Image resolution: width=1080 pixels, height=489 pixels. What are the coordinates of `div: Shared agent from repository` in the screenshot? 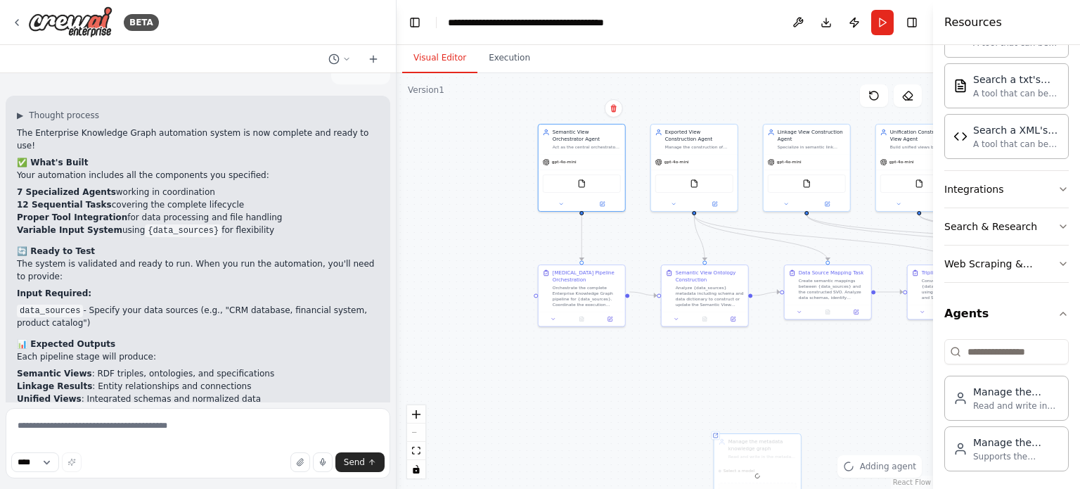 It's located at (716, 435).